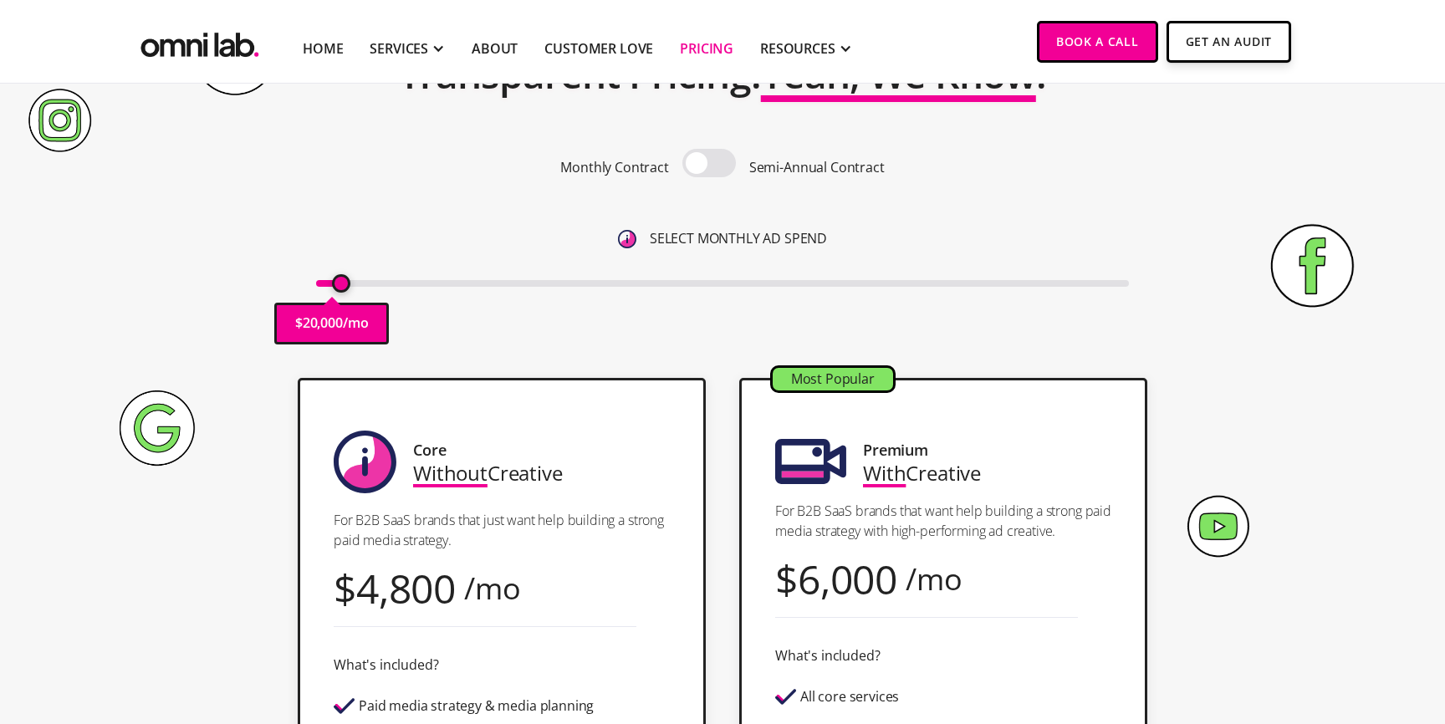  What do you see at coordinates (429, 450) in the screenshot?
I see `div: Core` at bounding box center [429, 450].